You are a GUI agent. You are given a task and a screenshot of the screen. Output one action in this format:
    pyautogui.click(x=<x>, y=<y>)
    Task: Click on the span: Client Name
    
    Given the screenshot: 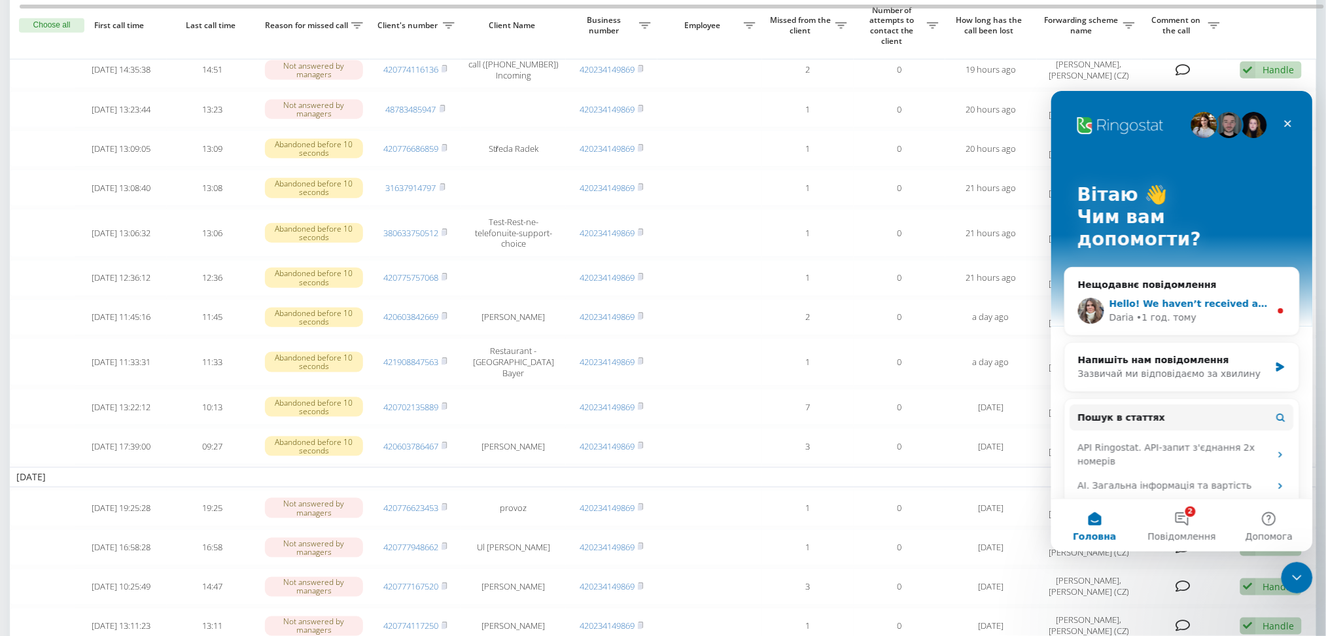 What is the action you would take?
    pyautogui.click(x=514, y=26)
    